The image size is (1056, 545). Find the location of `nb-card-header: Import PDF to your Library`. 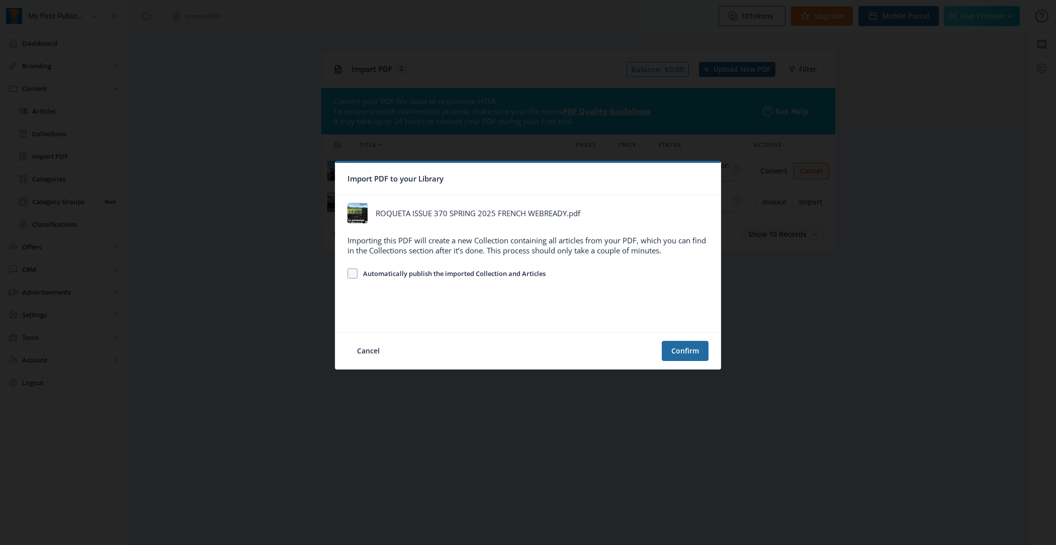

nb-card-header: Import PDF to your Library is located at coordinates (528, 179).